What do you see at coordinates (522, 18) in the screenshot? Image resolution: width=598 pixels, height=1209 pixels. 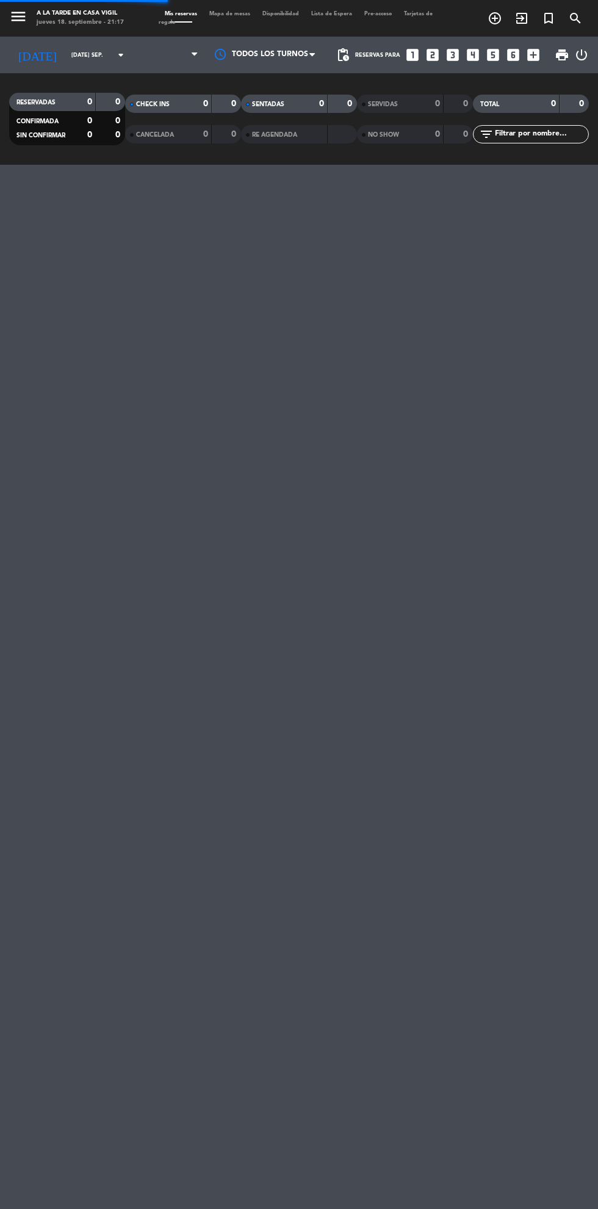 I see `i: exit_to_app` at bounding box center [522, 18].